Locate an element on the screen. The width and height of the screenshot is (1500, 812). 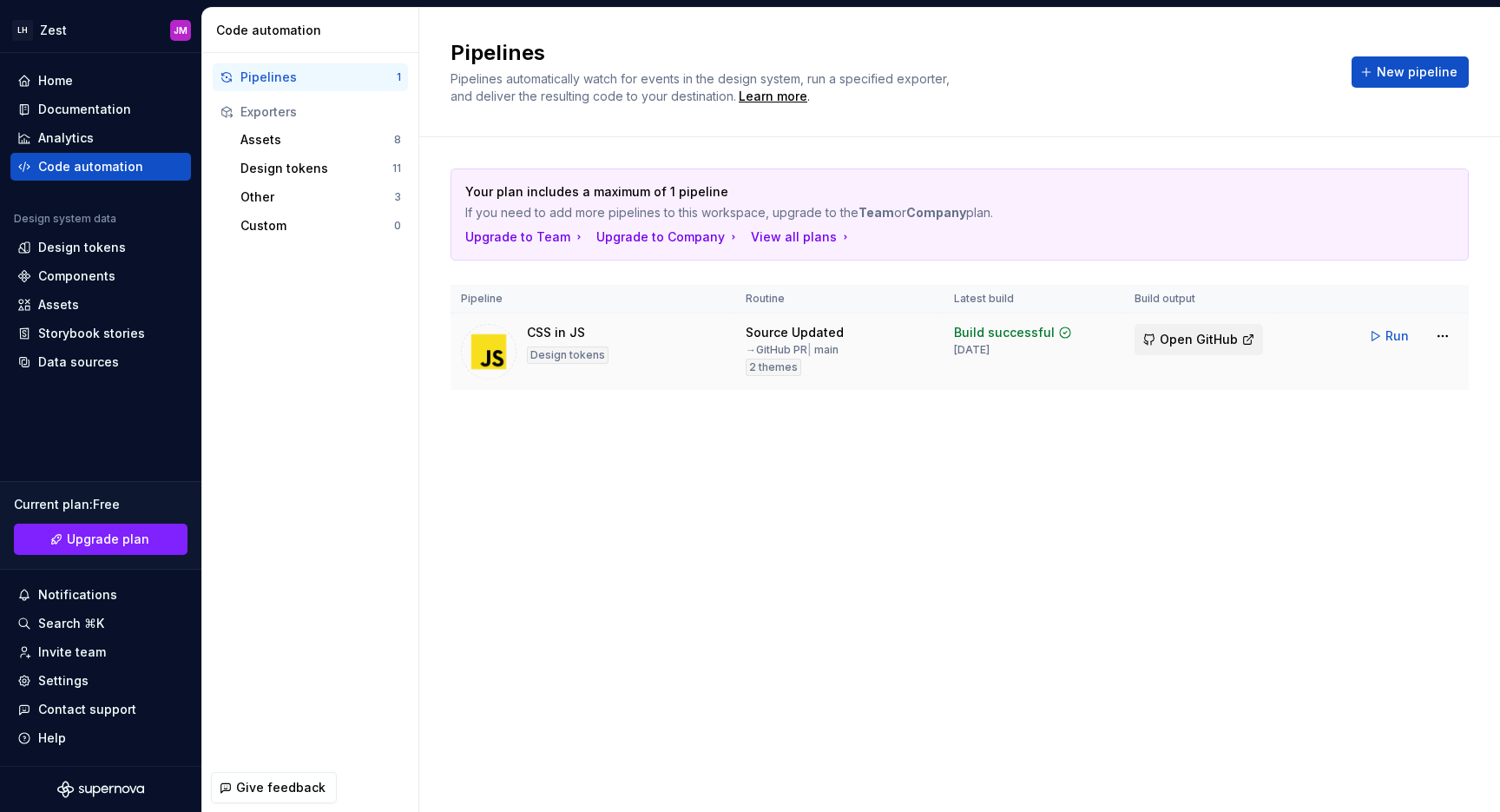
span: Open GitHub is located at coordinates (1199, 339).